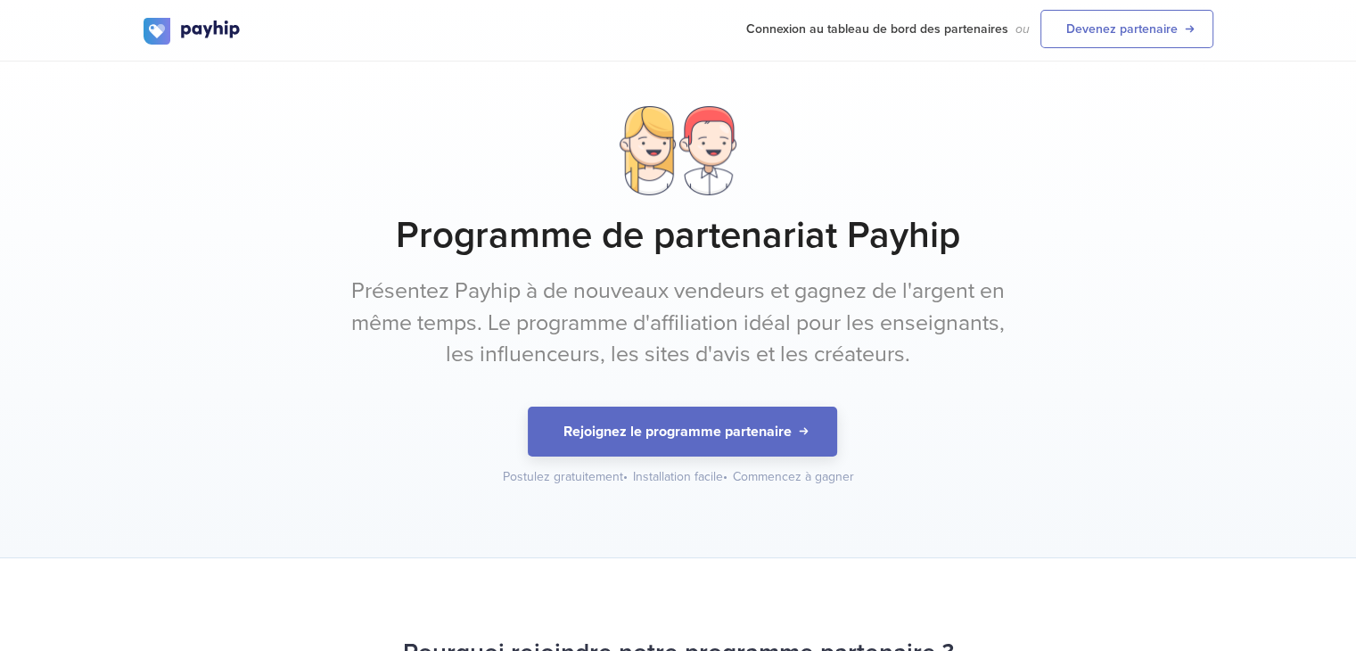 This screenshot has height=651, width=1356. Describe the element at coordinates (1023, 29) in the screenshot. I see `font: ou` at that location.